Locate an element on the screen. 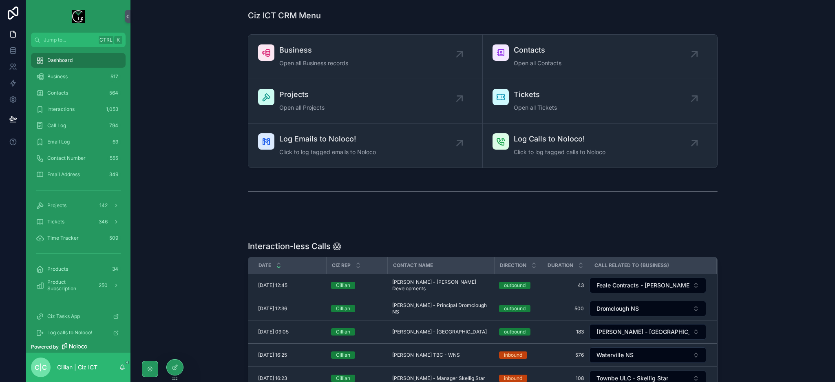 The image size is (835, 382). span: Product Subscription is located at coordinates (70, 285).